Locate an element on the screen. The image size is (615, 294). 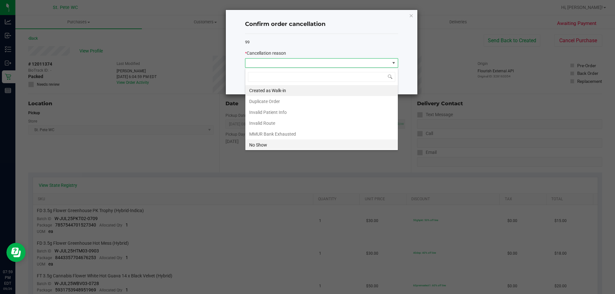
button: Close is located at coordinates (411, 15).